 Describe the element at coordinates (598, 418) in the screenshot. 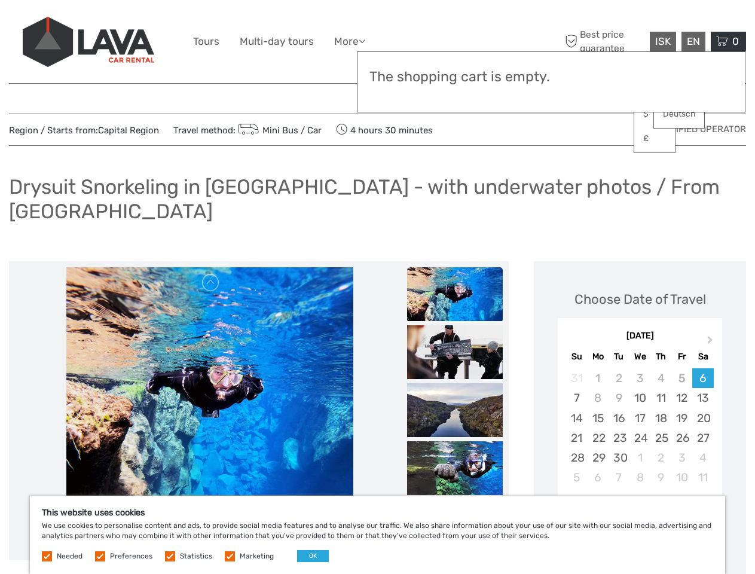

I see `div: Choose Monday, September 15th, 2025` at that location.